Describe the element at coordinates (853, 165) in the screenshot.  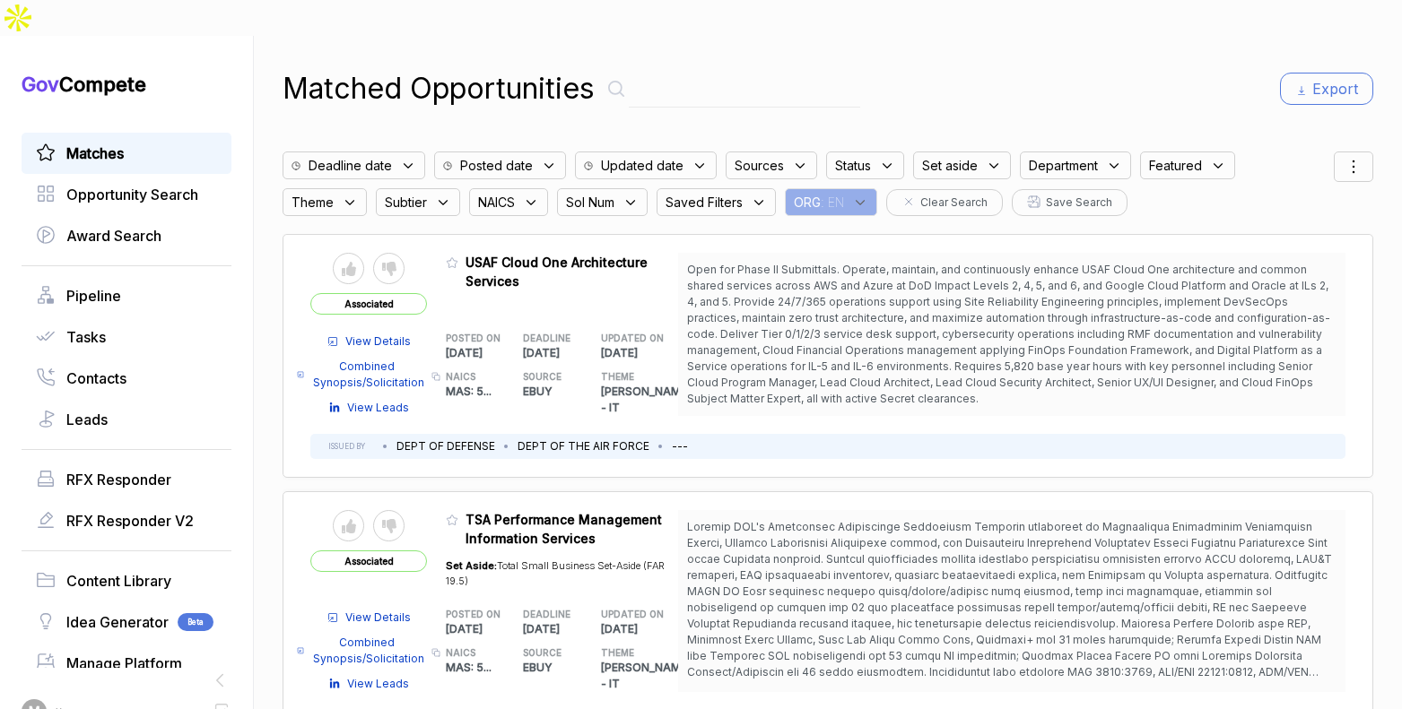
I see `span: Status` at that location.